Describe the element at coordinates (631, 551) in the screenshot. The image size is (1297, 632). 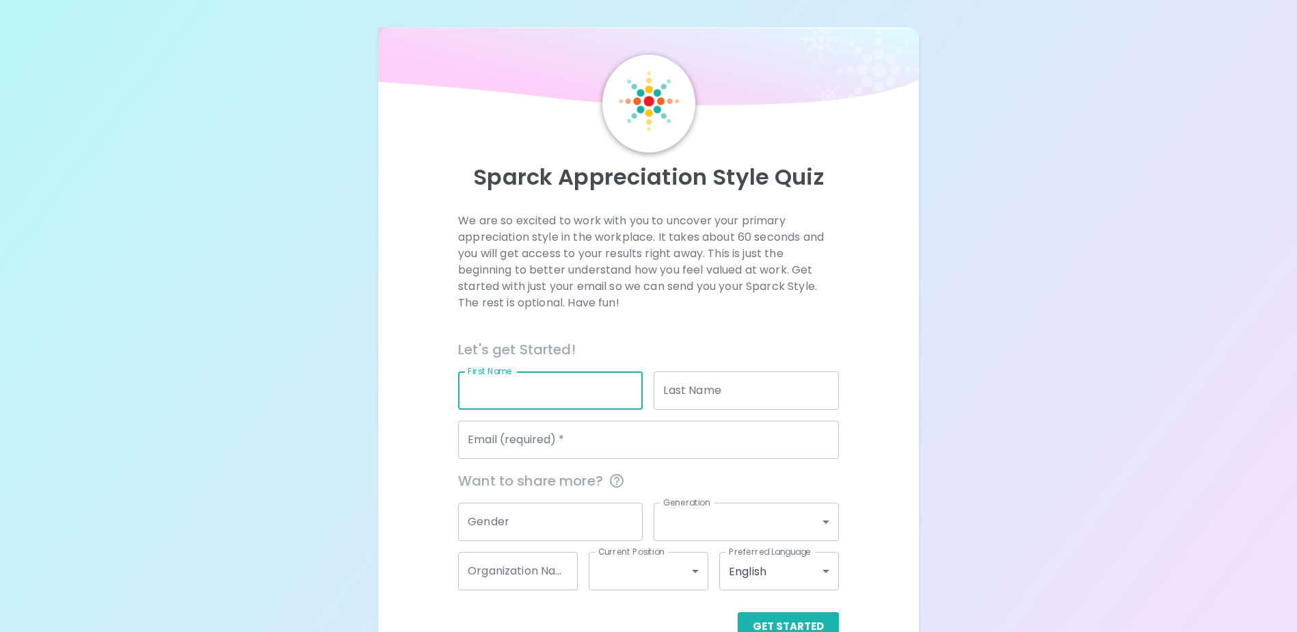
I see `label: Current Position` at that location.